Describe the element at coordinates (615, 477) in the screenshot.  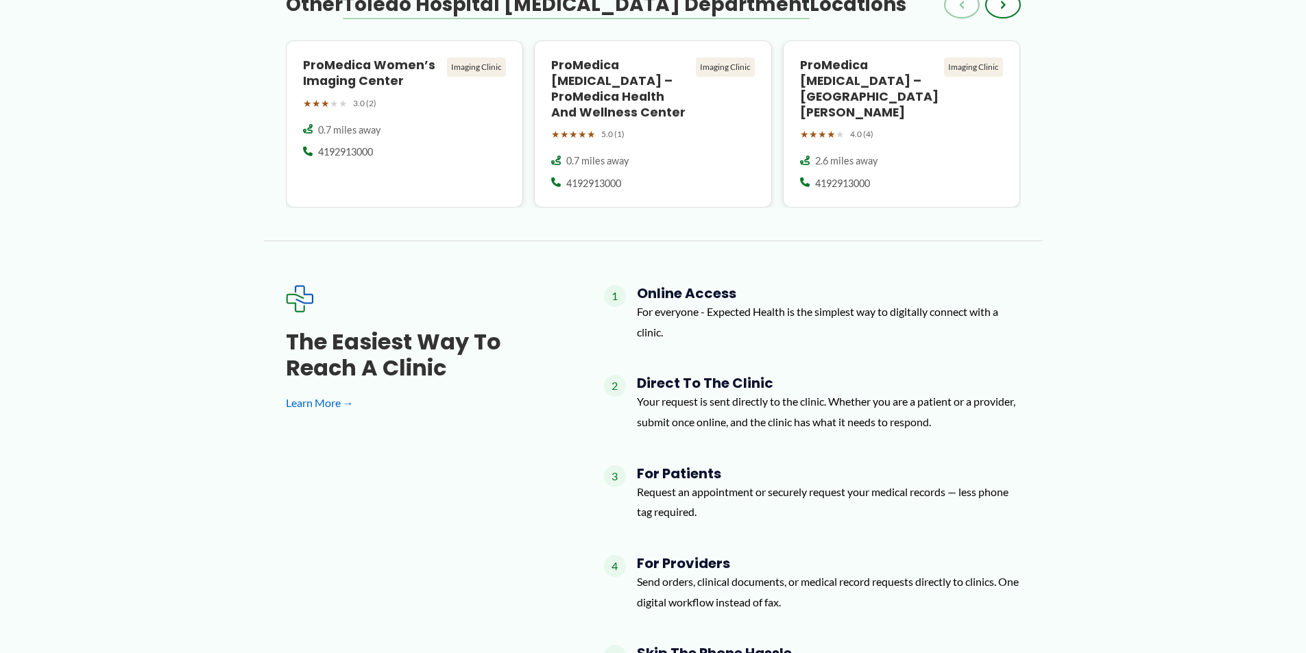
I see `span: 3` at that location.